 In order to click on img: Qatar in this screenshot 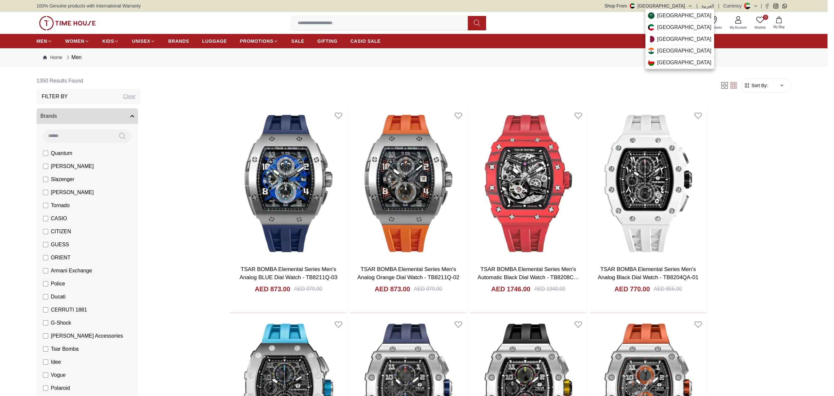, I will do `click(651, 39)`.